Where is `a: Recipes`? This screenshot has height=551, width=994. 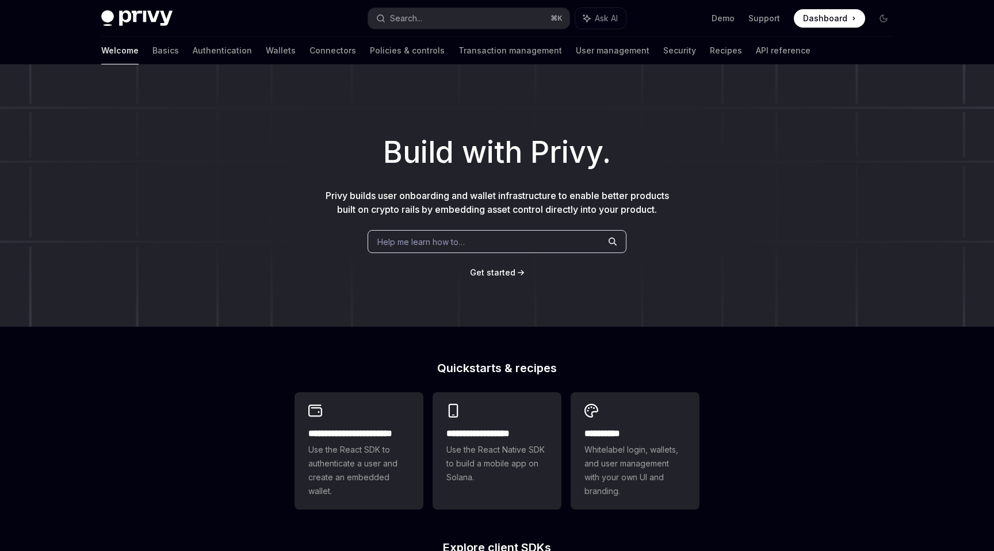 a: Recipes is located at coordinates (726, 51).